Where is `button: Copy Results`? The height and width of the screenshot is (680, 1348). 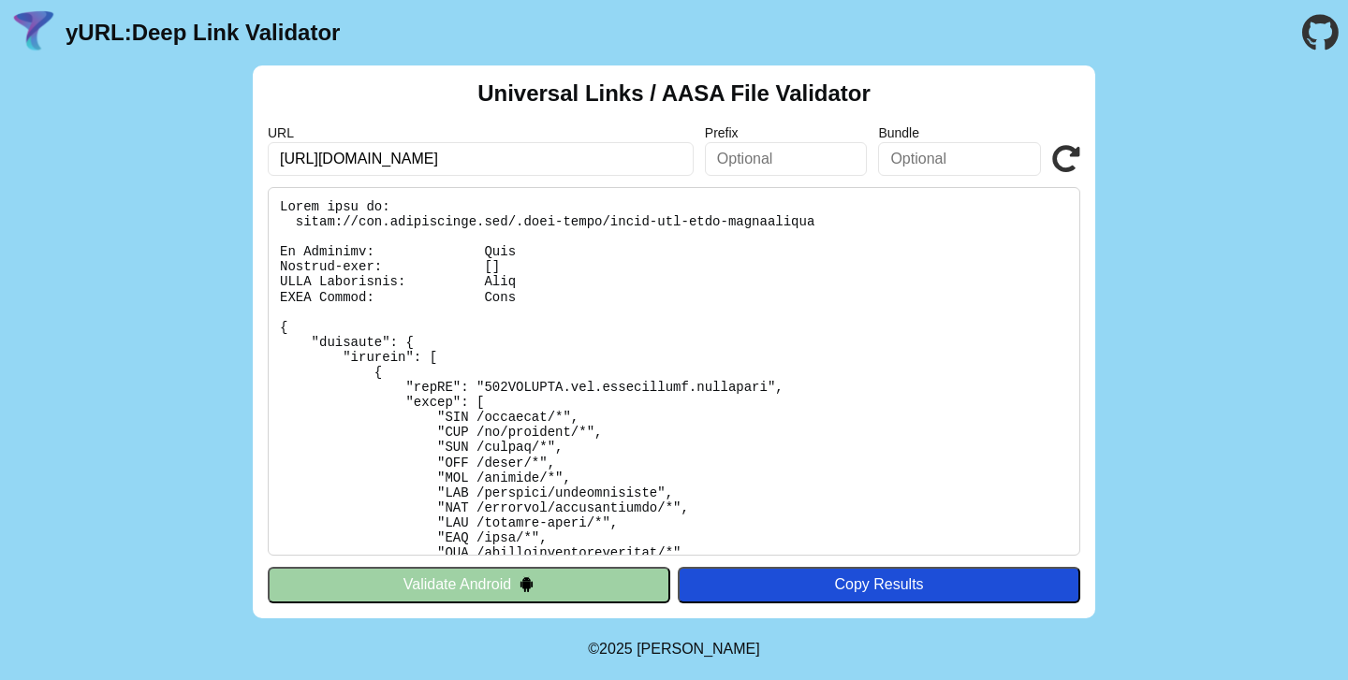
button: Copy Results is located at coordinates (879, 585).